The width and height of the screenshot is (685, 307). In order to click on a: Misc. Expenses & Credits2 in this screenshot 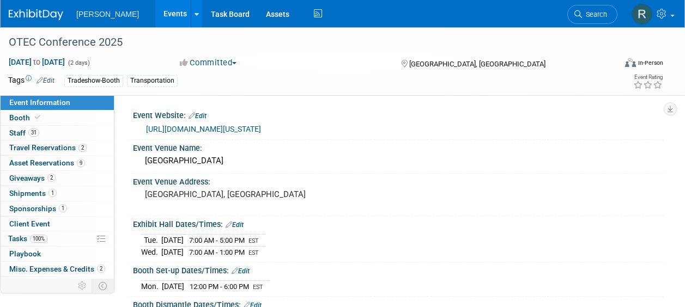, I will do `click(57, 269)`.